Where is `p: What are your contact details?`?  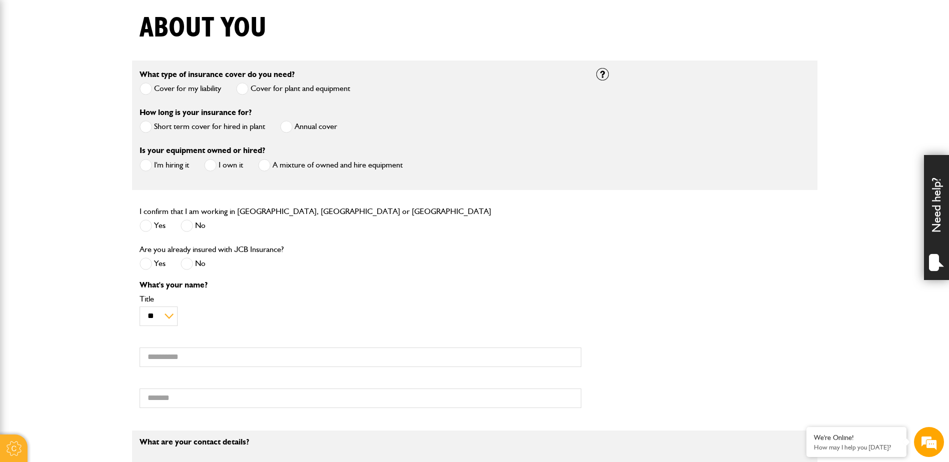
p: What are your contact details? is located at coordinates (360, 442).